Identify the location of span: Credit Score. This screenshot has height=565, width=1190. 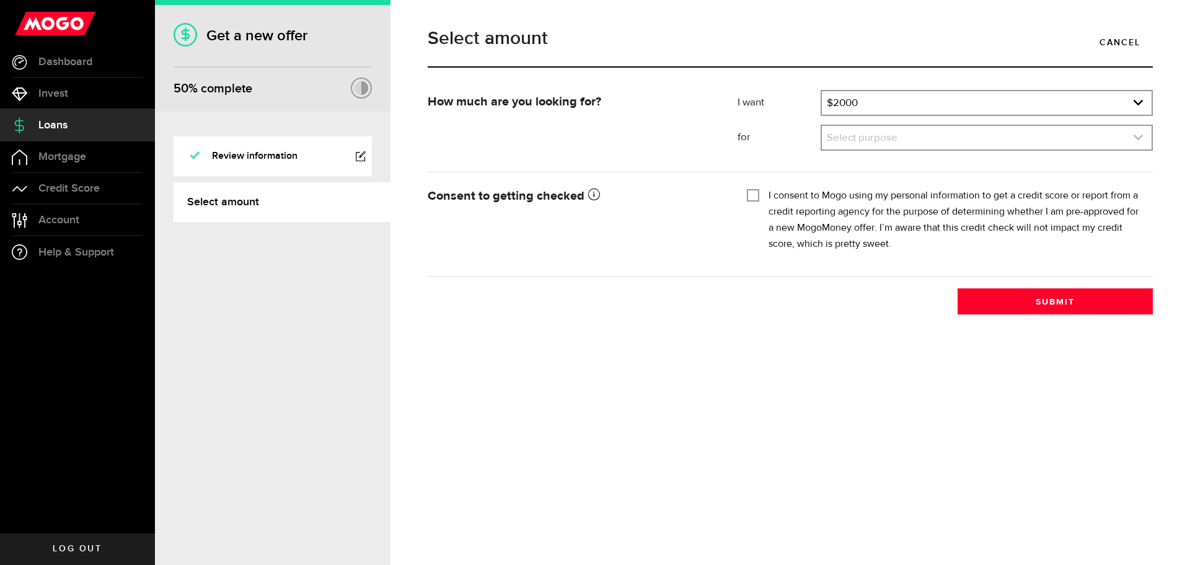
(69, 188).